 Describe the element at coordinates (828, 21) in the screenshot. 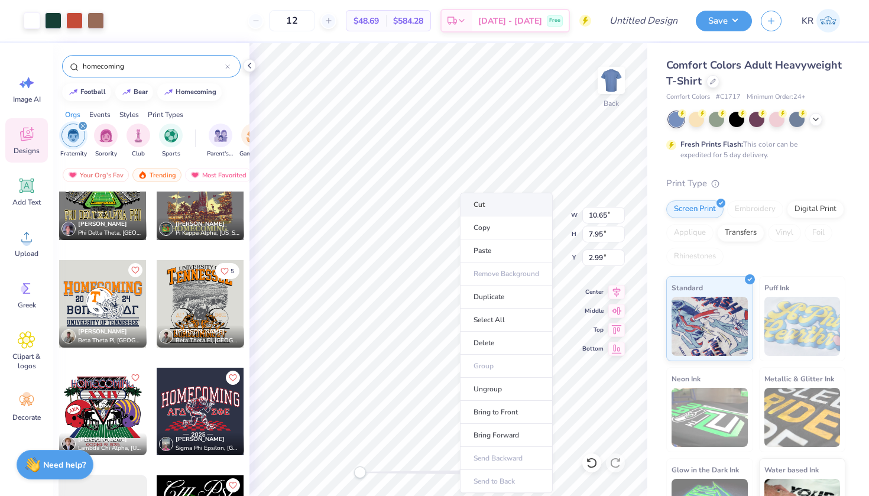

I see `img: Krisnee Rouseau` at that location.